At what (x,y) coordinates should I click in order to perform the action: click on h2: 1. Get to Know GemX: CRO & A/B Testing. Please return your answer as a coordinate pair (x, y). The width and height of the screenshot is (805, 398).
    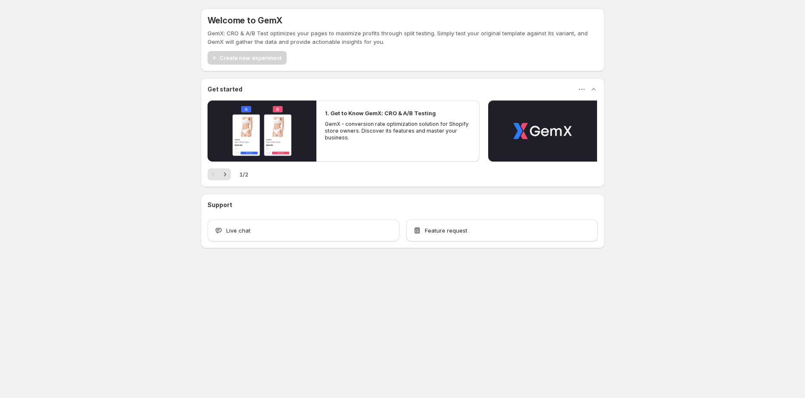
    Looking at the image, I should click on (380, 113).